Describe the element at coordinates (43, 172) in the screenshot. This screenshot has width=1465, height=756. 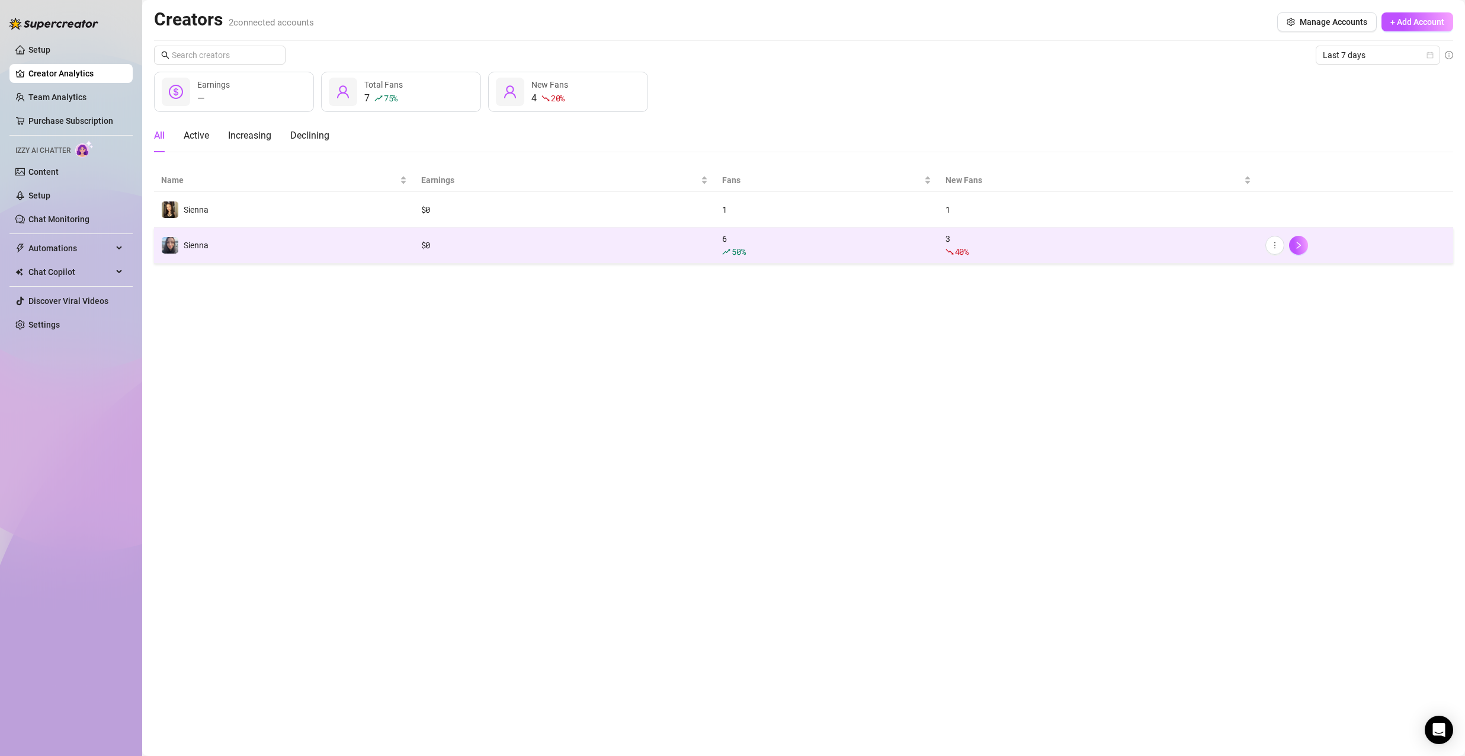
I see `a: Content` at that location.